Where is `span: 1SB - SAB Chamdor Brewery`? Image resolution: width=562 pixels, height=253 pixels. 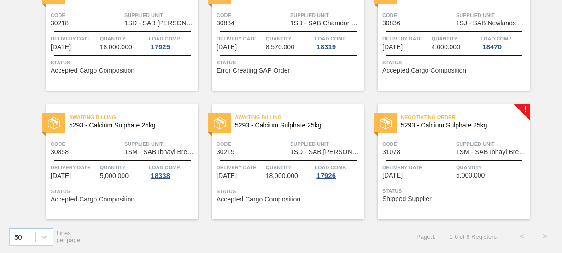 span: 1SB - SAB Chamdor Brewery is located at coordinates (326, 23).